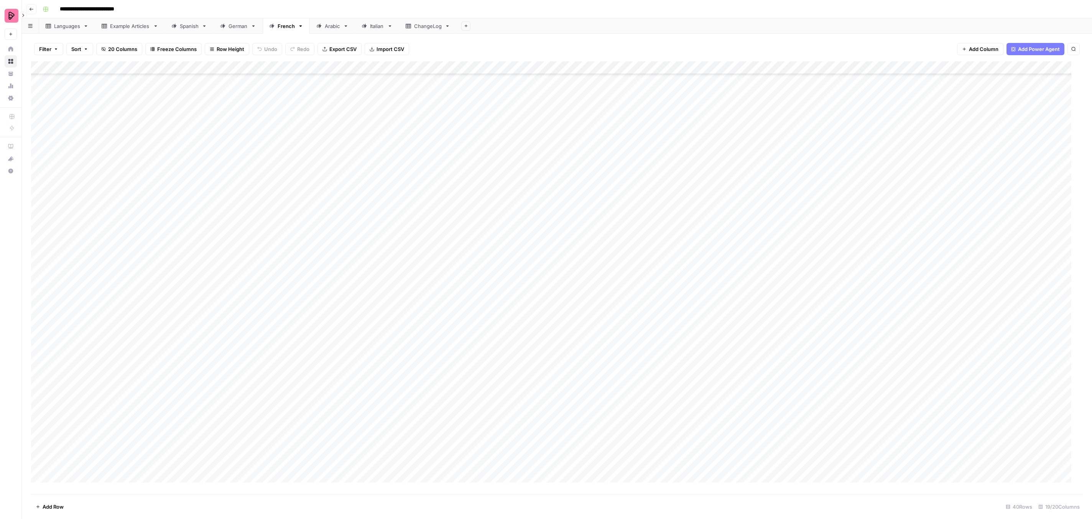 The image size is (1092, 519). Describe the element at coordinates (984, 49) in the screenshot. I see `span: Add Column` at that location.